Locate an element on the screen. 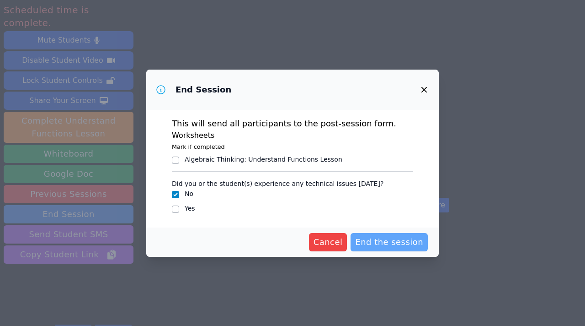 The height and width of the screenshot is (326, 585). button: End the session is located at coordinates (389, 242).